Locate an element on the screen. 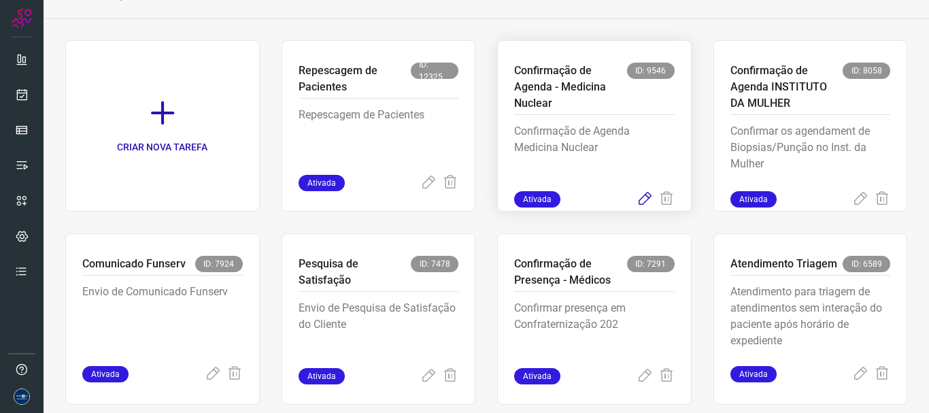 The image size is (929, 413). p: Atendimento Triagem is located at coordinates (783, 264).